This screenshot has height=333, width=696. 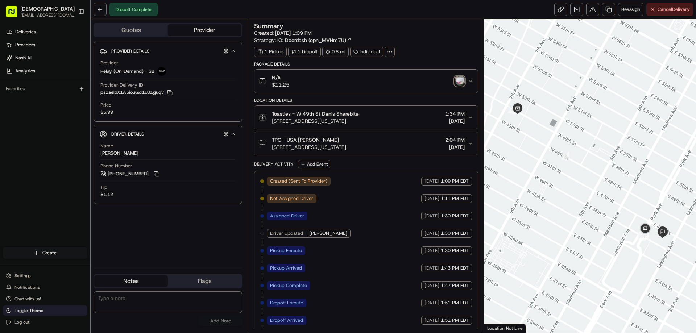 I want to click on button: Notifications, so click(x=45, y=288).